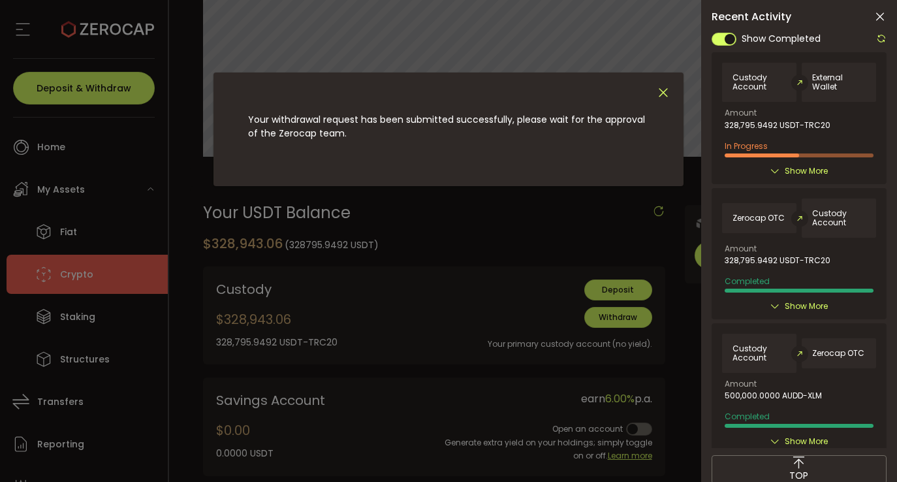 This screenshot has width=897, height=482. What do you see at coordinates (746, 146) in the screenshot?
I see `span: In Progress` at bounding box center [746, 146].